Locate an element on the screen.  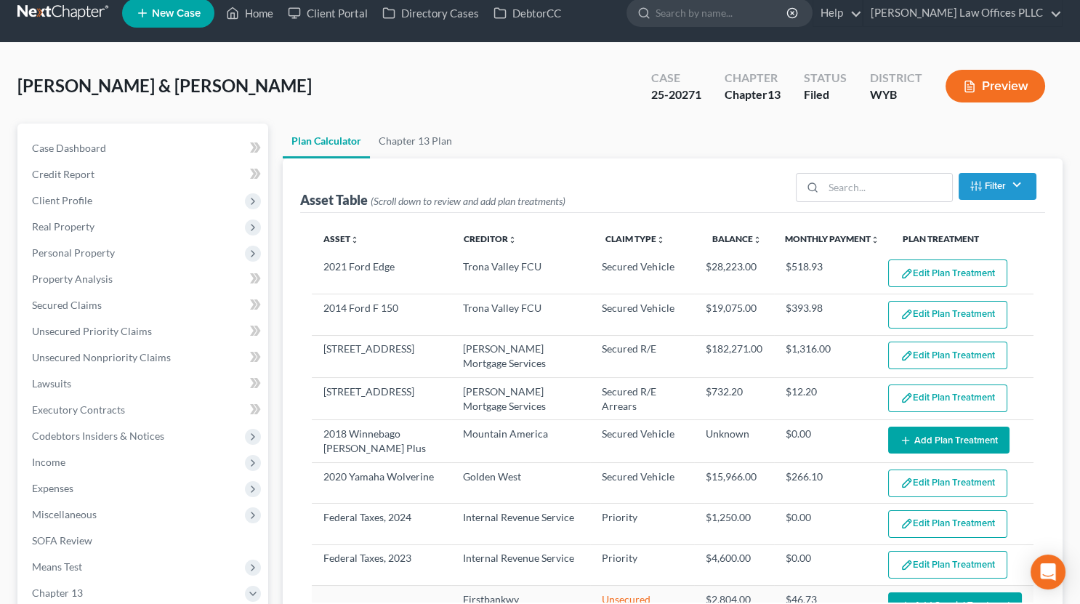
span: Means Test is located at coordinates (57, 566).